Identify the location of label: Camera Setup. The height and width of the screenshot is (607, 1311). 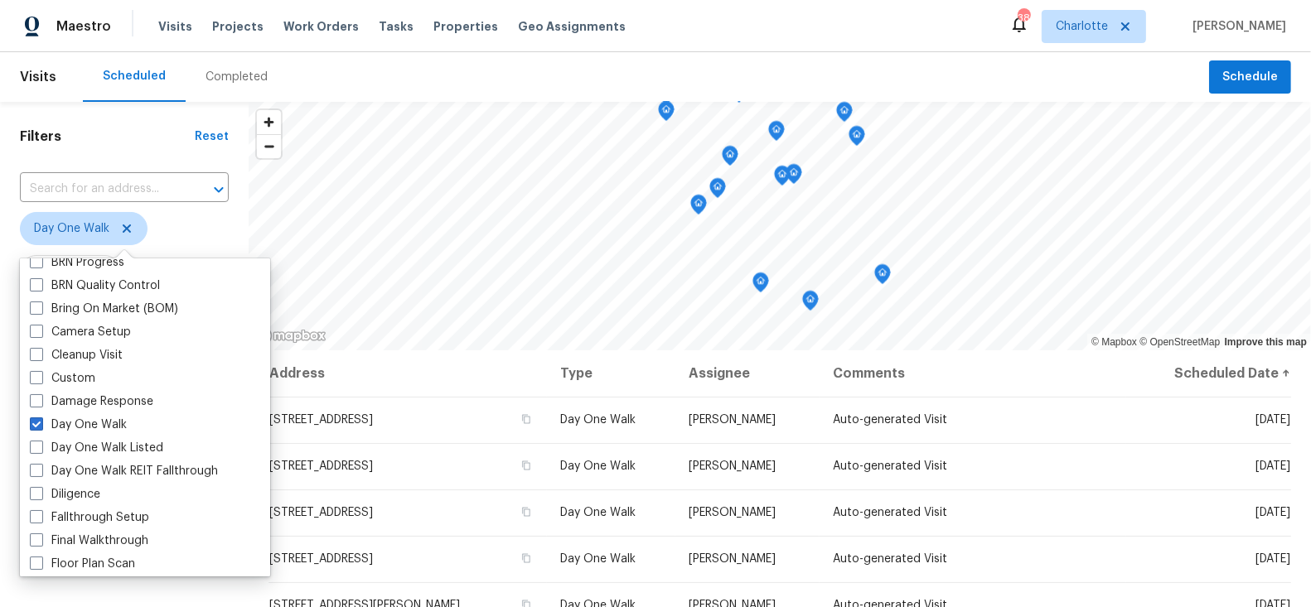
(80, 332).